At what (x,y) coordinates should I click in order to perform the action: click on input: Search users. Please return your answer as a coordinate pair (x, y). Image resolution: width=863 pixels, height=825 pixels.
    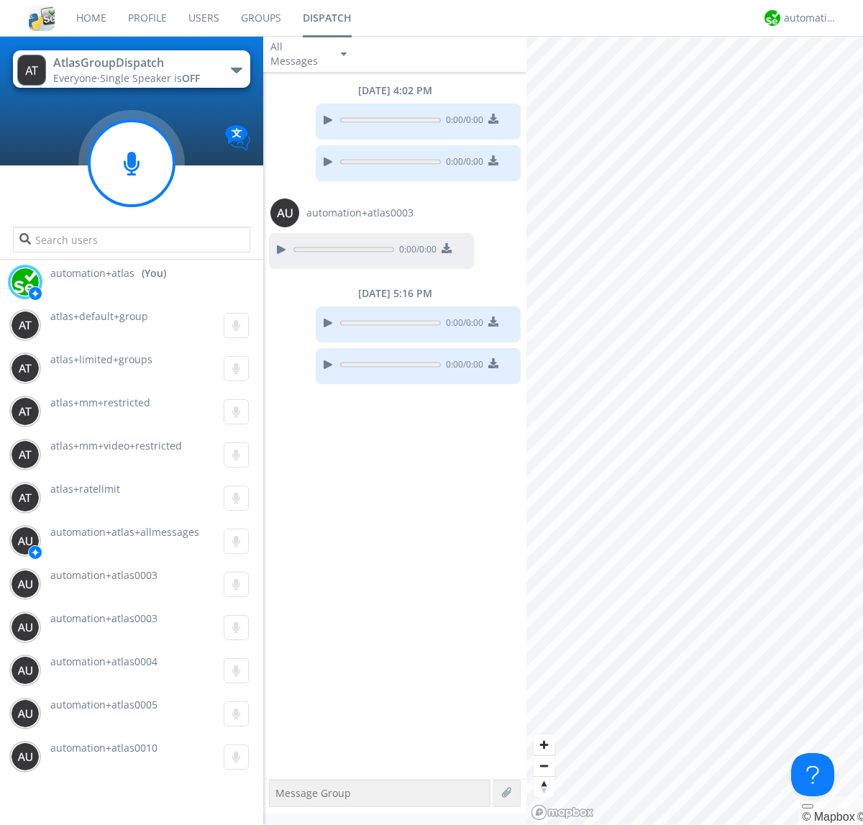
    Looking at the image, I should click on (131, 240).